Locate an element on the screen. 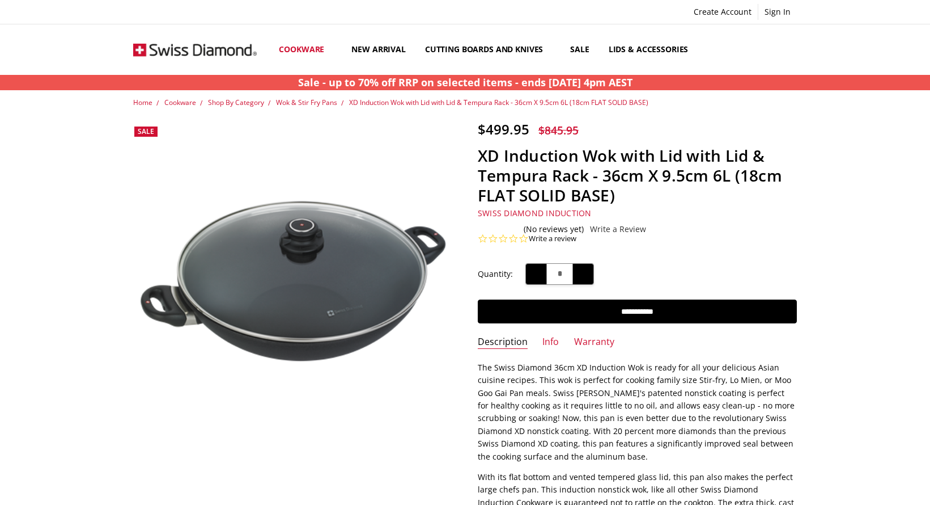 Image resolution: width=930 pixels, height=505 pixels. a: Sign In is located at coordinates (778, 12).